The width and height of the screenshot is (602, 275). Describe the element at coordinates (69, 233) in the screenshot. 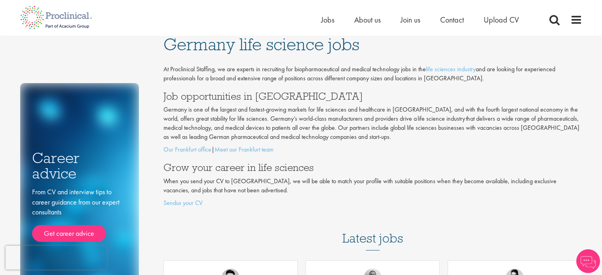

I see `a: Get career advice` at that location.